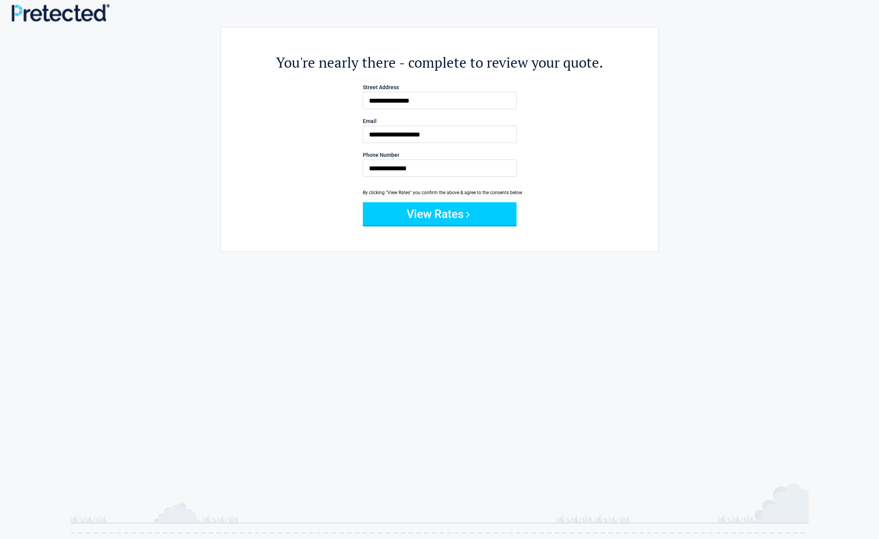 The image size is (879, 539). I want to click on div: By clicking "View Rates" you confirm the above & agree to the consents below, so click(440, 193).